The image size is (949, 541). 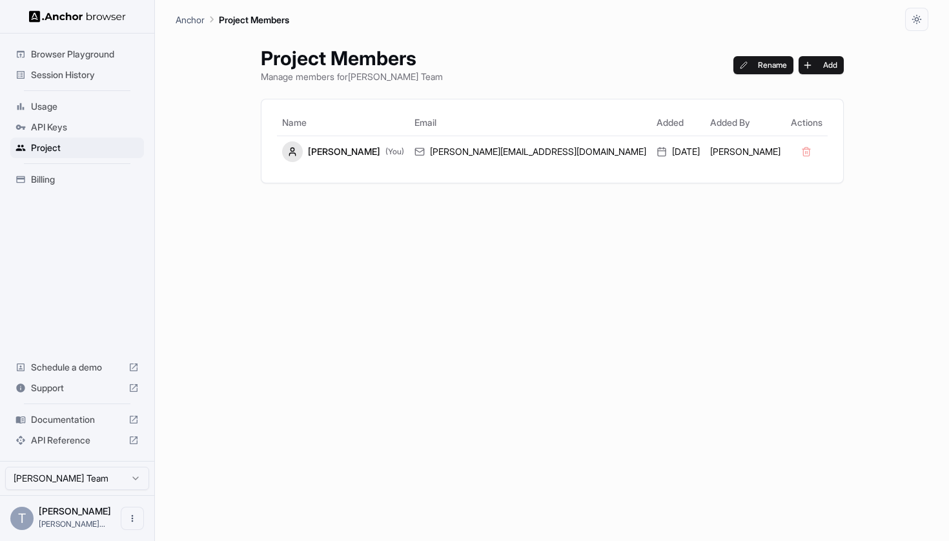 I want to click on div: Billing, so click(x=77, y=180).